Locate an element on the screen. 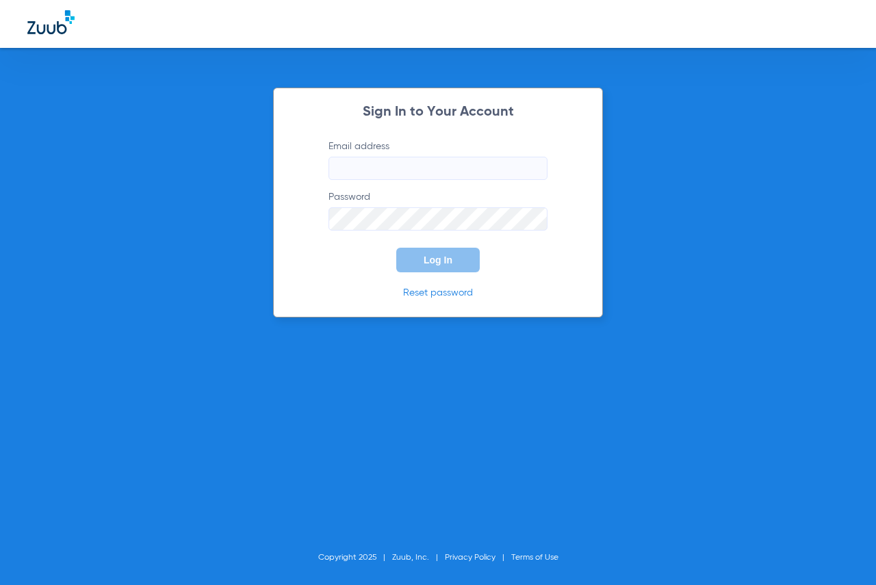 This screenshot has width=876, height=585. button: Log In is located at coordinates (438, 260).